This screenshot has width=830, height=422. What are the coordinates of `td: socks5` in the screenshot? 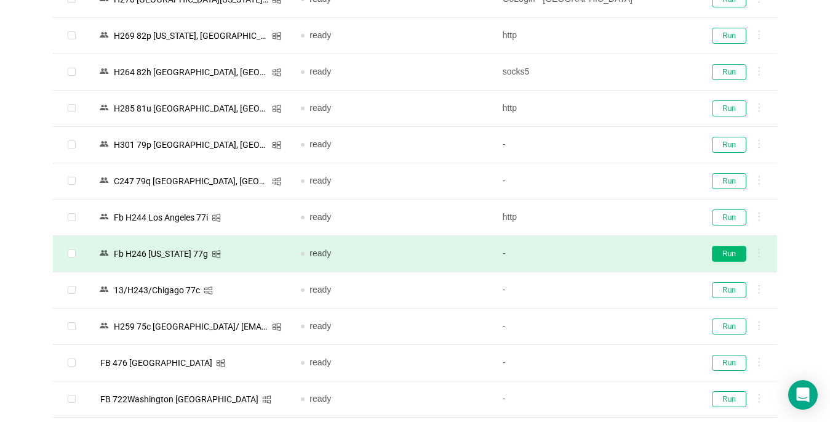 It's located at (593, 72).